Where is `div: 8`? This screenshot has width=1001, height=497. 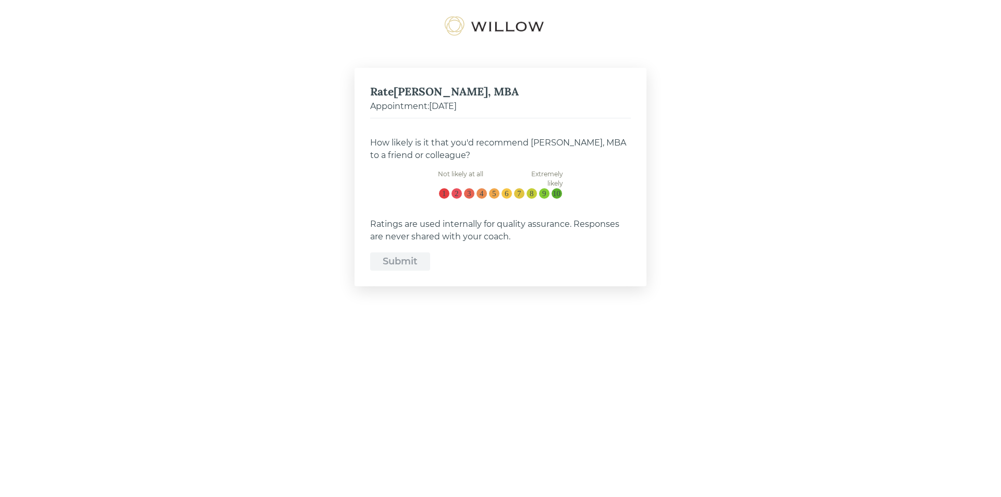 div: 8 is located at coordinates (532, 193).